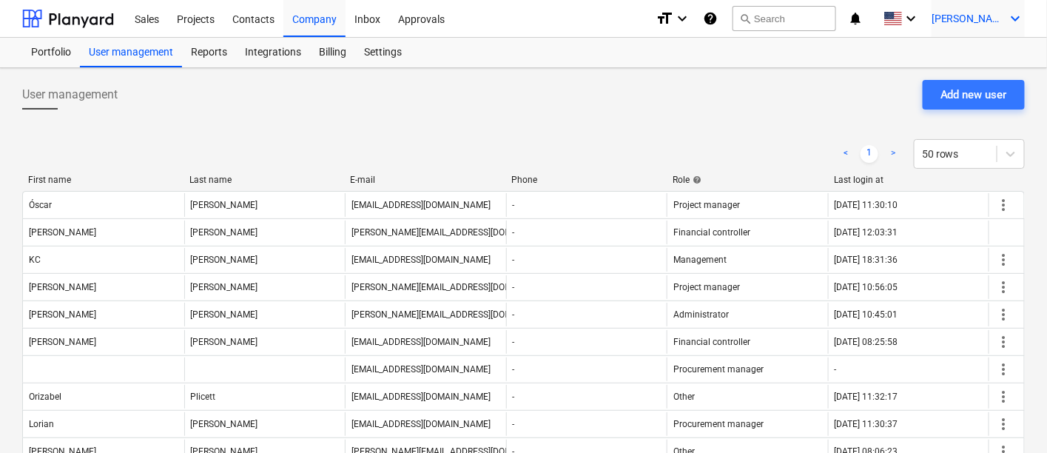 This screenshot has height=453, width=1047. What do you see at coordinates (700, 260) in the screenshot?
I see `span: Management` at bounding box center [700, 260].